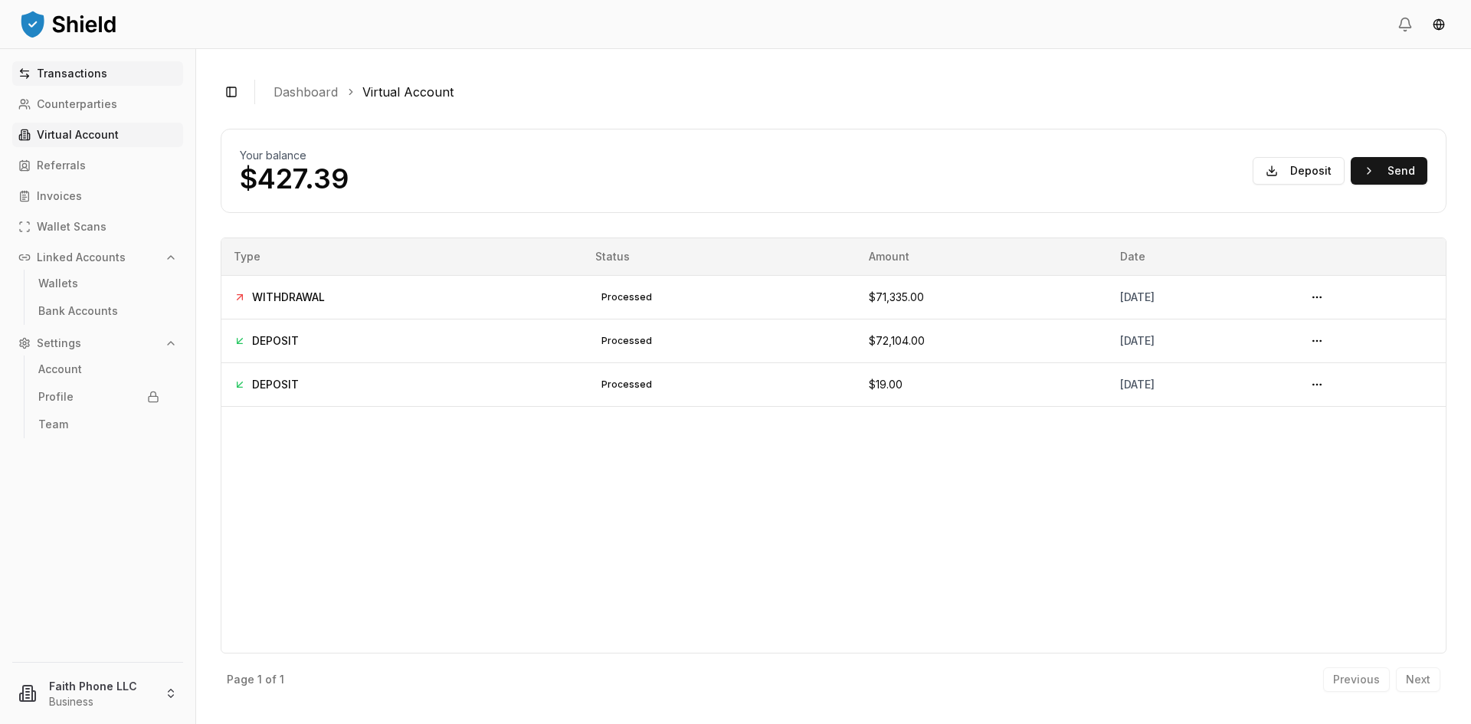  Describe the element at coordinates (60, 369) in the screenshot. I see `p: Account` at that location.